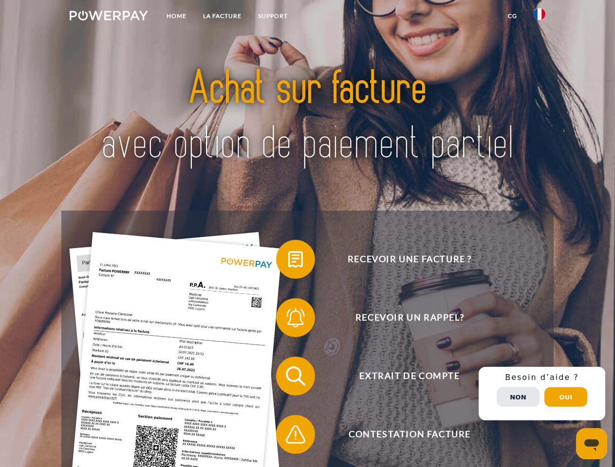 The width and height of the screenshot is (615, 467). What do you see at coordinates (295, 259) in the screenshot?
I see `img: qb_bill.svg` at bounding box center [295, 259].